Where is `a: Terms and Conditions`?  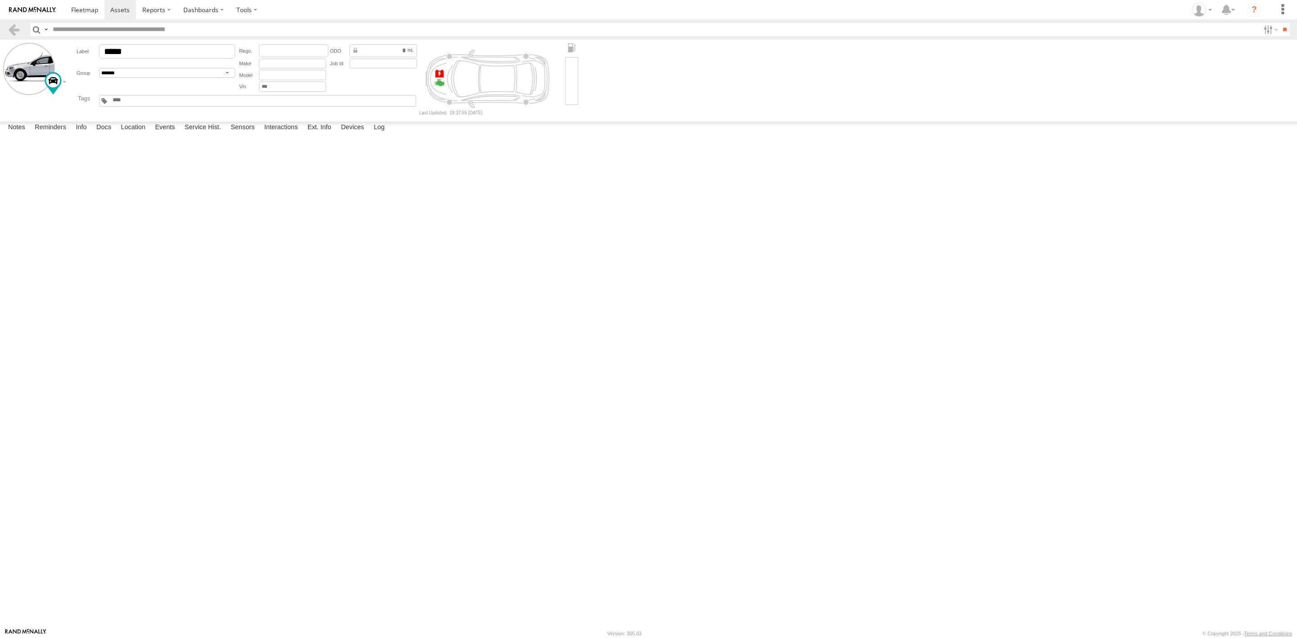 a: Terms and Conditions is located at coordinates (1268, 634).